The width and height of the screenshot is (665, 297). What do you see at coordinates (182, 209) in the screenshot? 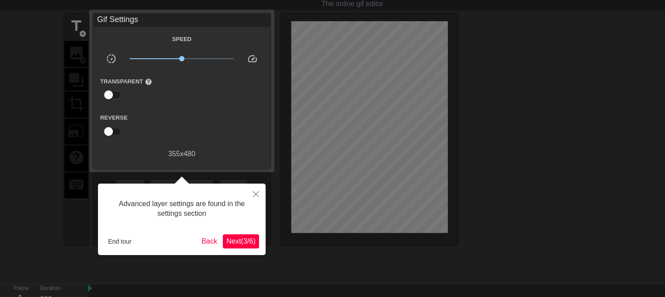
I see `div: Advanced layer settings are found in the settings section` at bounding box center [182, 209].